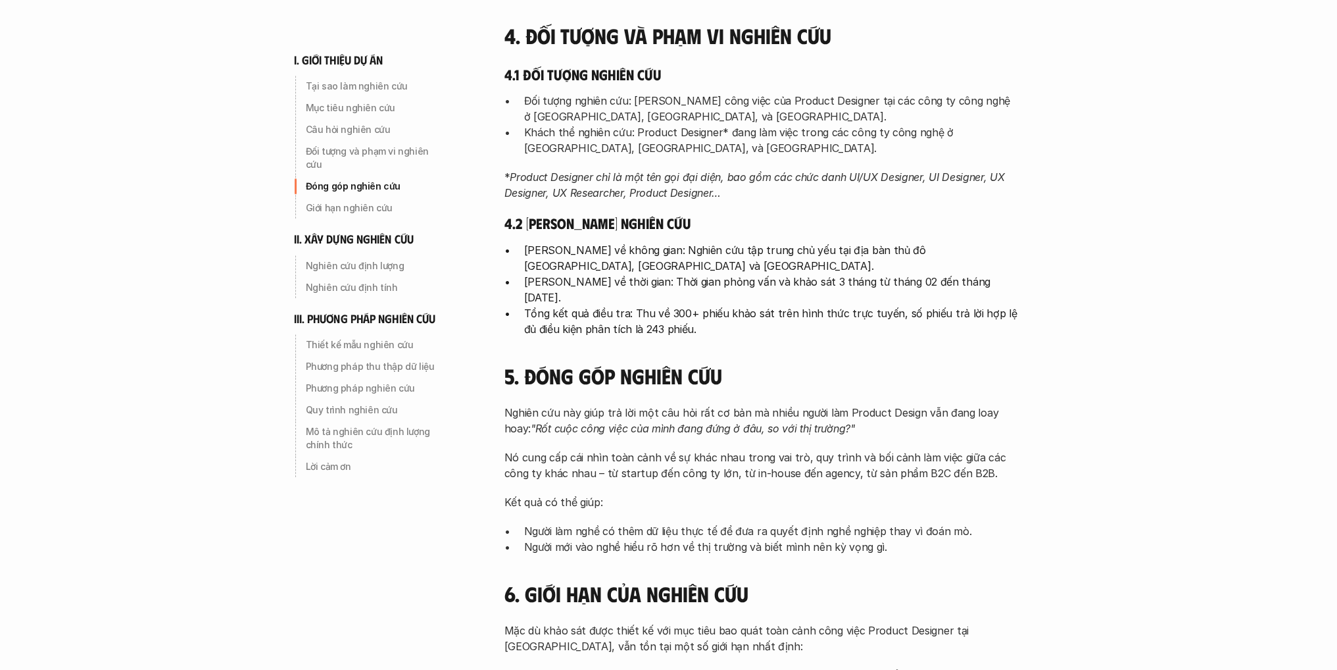 The width and height of the screenshot is (1337, 670). What do you see at coordinates (373, 438) in the screenshot?
I see `a: Mô tả nghiên cứu định lượng chính thức` at bounding box center [373, 438].